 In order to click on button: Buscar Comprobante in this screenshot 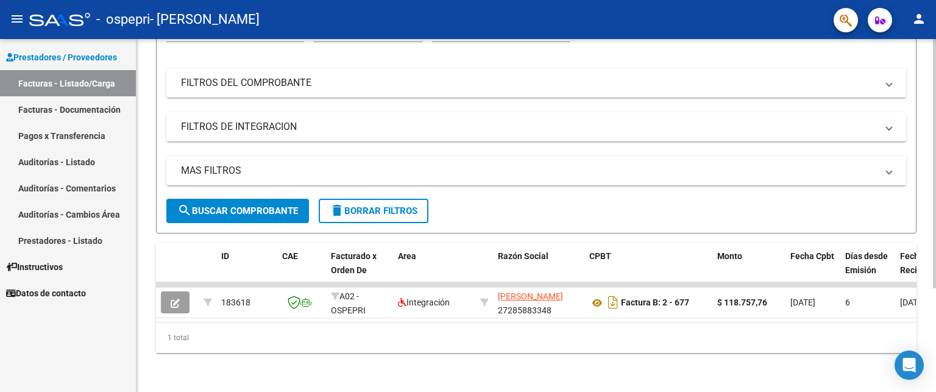, I will do `click(238, 211)`.